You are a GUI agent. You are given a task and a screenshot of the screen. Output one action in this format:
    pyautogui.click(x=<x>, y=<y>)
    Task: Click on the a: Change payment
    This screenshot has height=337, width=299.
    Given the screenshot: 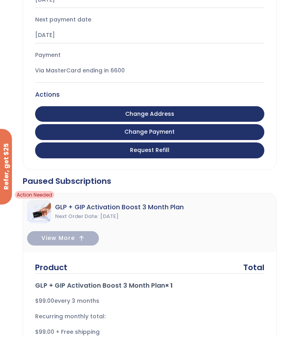 What is the action you would take?
    pyautogui.click(x=149, y=132)
    